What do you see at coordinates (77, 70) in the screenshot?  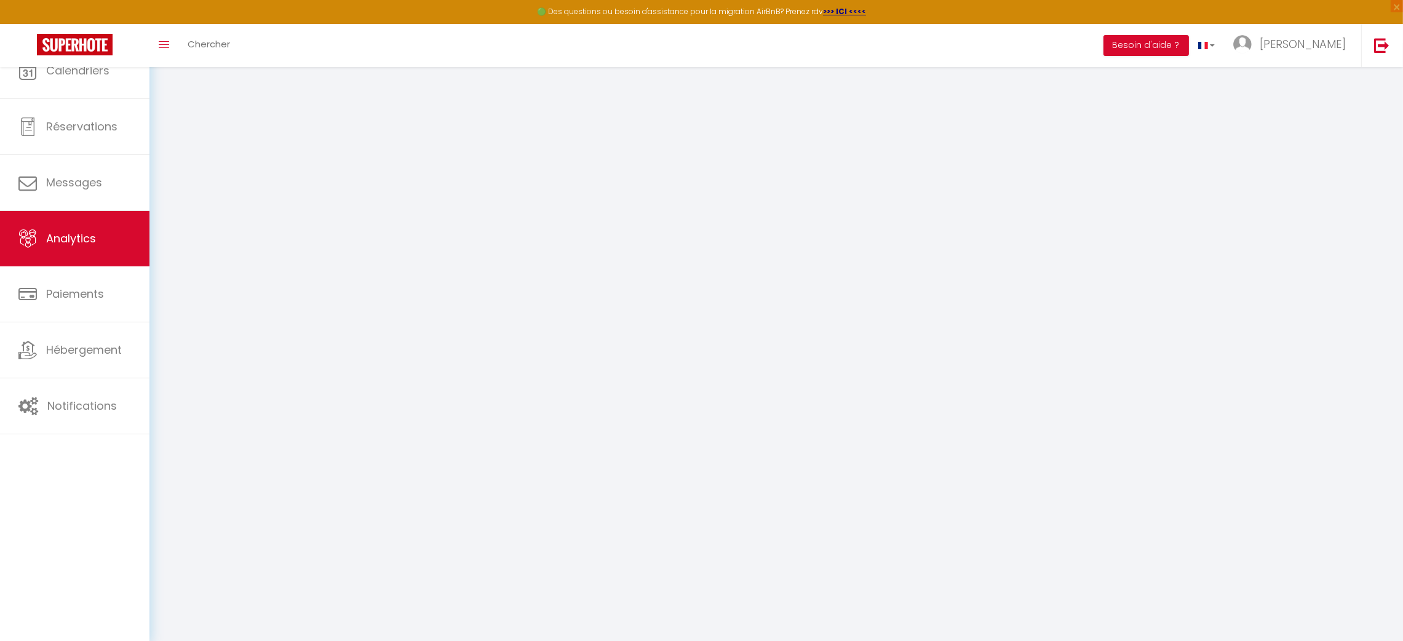 I see `span: Calendriers` at bounding box center [77, 70].